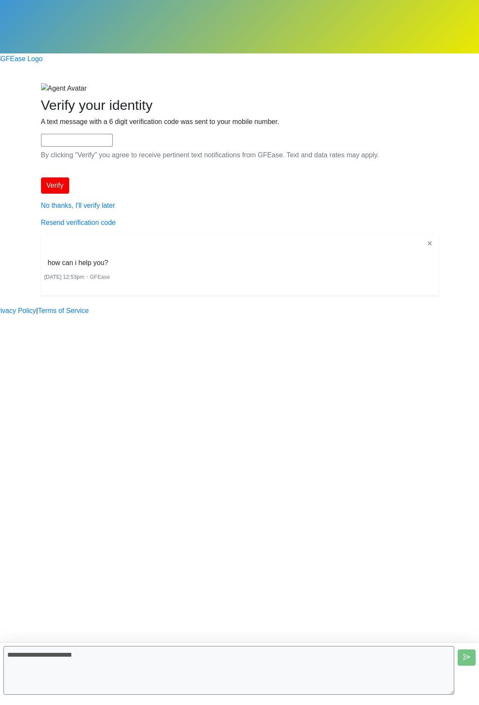 The width and height of the screenshot is (479, 705). I want to click on li: how can i help you?, so click(78, 263).